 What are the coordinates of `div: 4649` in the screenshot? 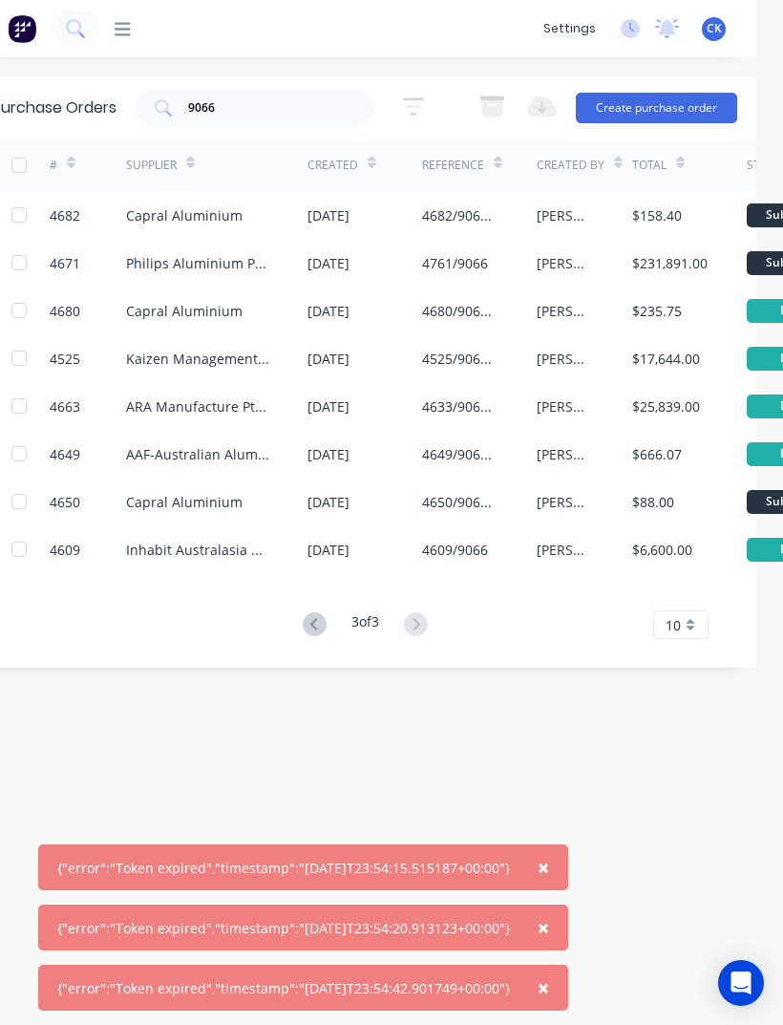 It's located at (65, 454).